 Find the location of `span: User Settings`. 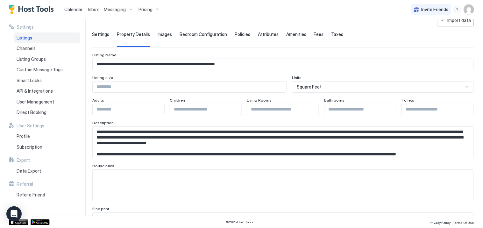

span: User Settings is located at coordinates (30, 126).